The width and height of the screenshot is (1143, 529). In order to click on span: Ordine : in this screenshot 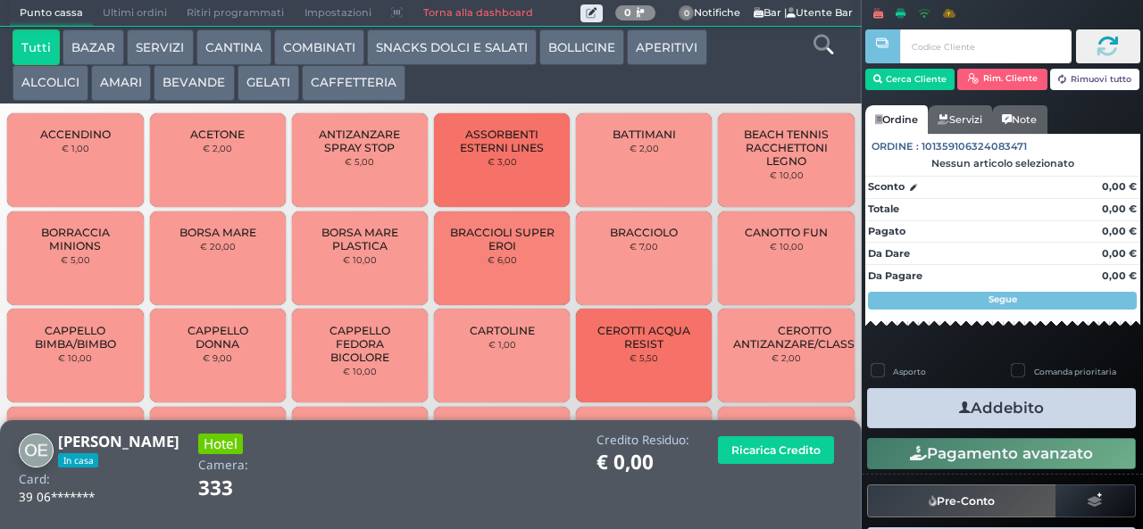, I will do `click(895, 146)`.